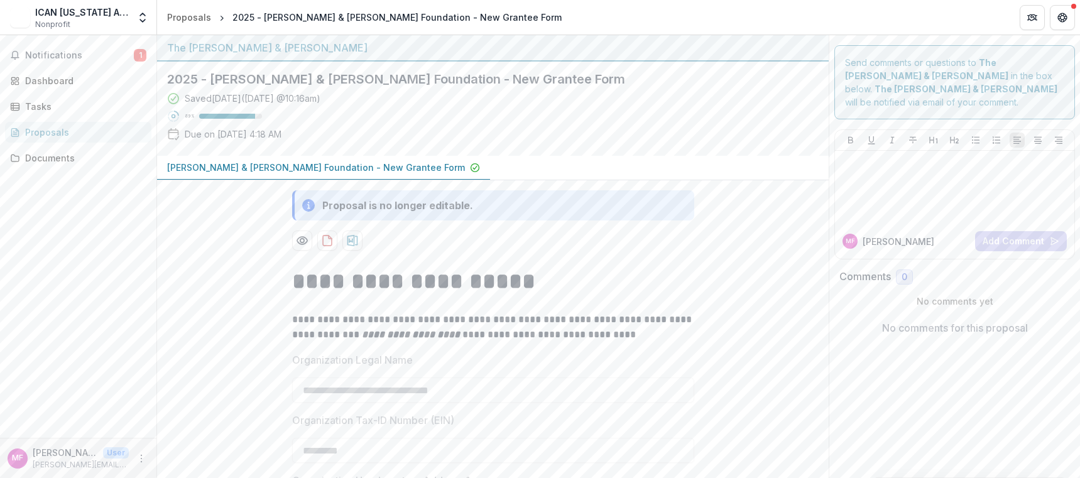 The image size is (1080, 478). What do you see at coordinates (116, 453) in the screenshot?
I see `p: User` at bounding box center [116, 453].